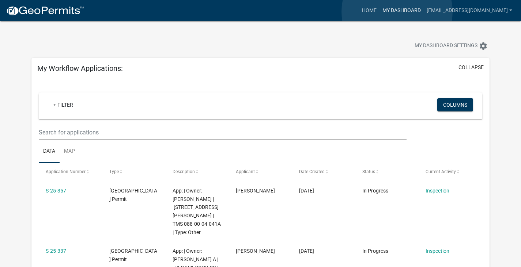 This screenshot has width=521, height=267. I want to click on button: collapse, so click(471, 67).